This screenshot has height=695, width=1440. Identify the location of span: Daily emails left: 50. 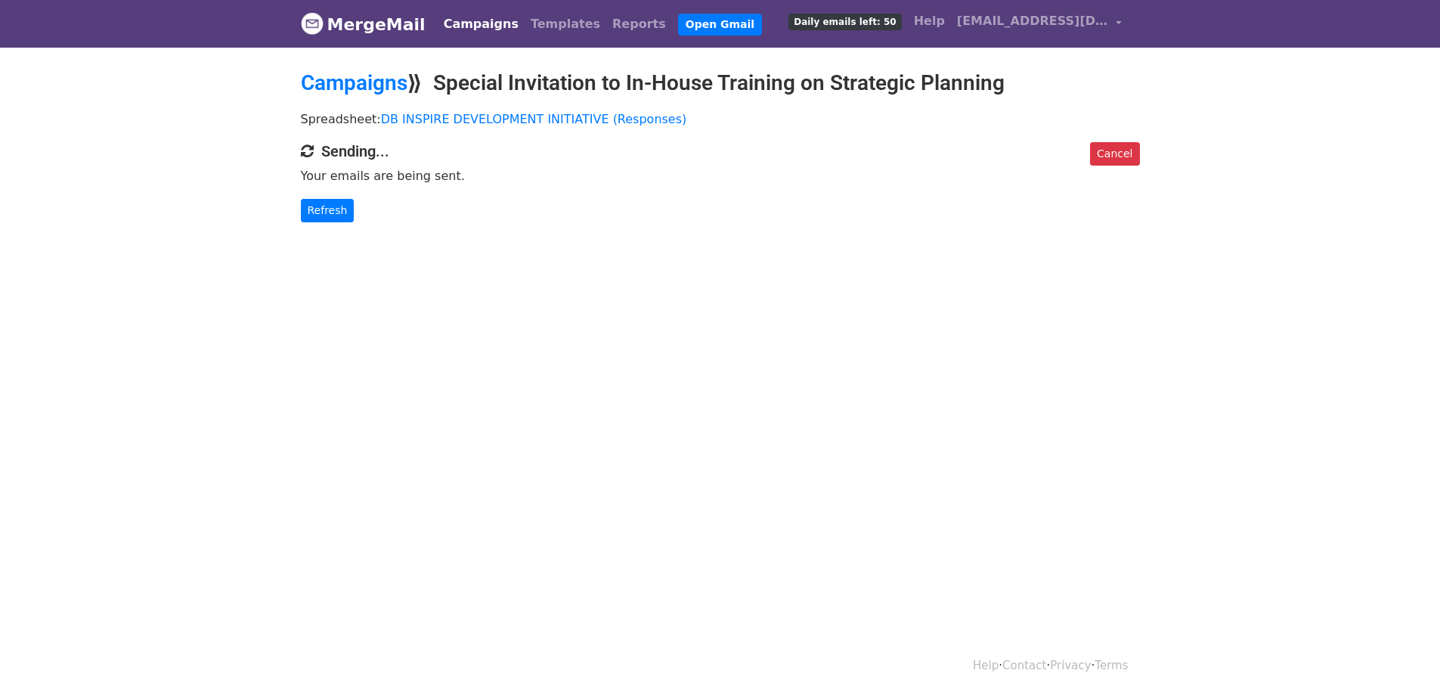
(844, 22).